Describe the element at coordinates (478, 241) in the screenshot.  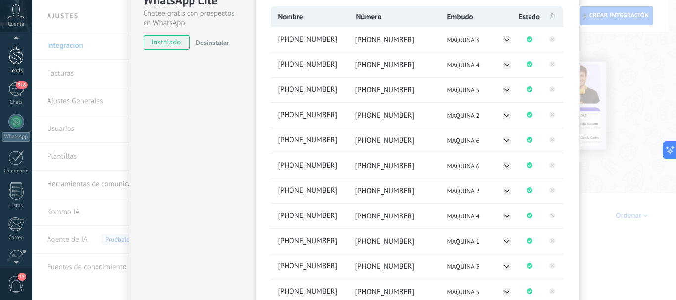
I see `button: MAQUINA 1` at that location.